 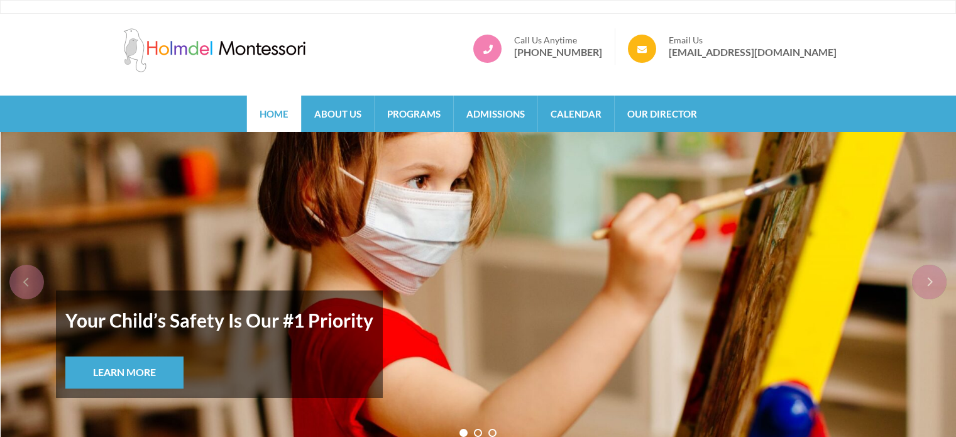 I want to click on span: Email Us, so click(x=752, y=40).